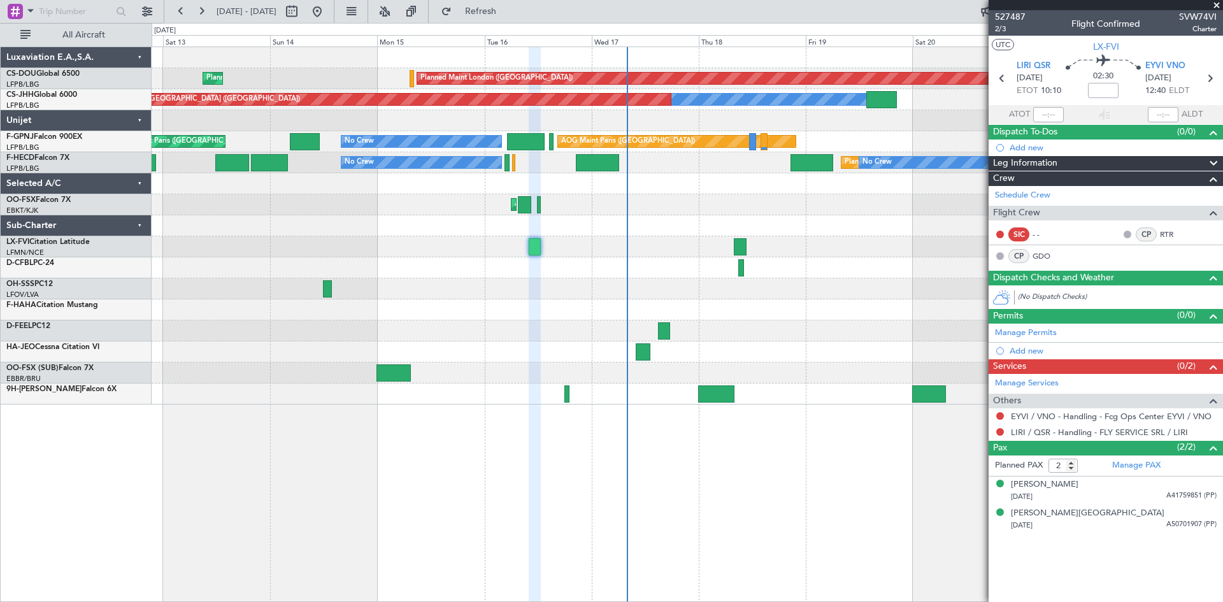 This screenshot has width=1223, height=602. Describe the element at coordinates (20, 284) in the screenshot. I see `span: OH-SSS` at that location.